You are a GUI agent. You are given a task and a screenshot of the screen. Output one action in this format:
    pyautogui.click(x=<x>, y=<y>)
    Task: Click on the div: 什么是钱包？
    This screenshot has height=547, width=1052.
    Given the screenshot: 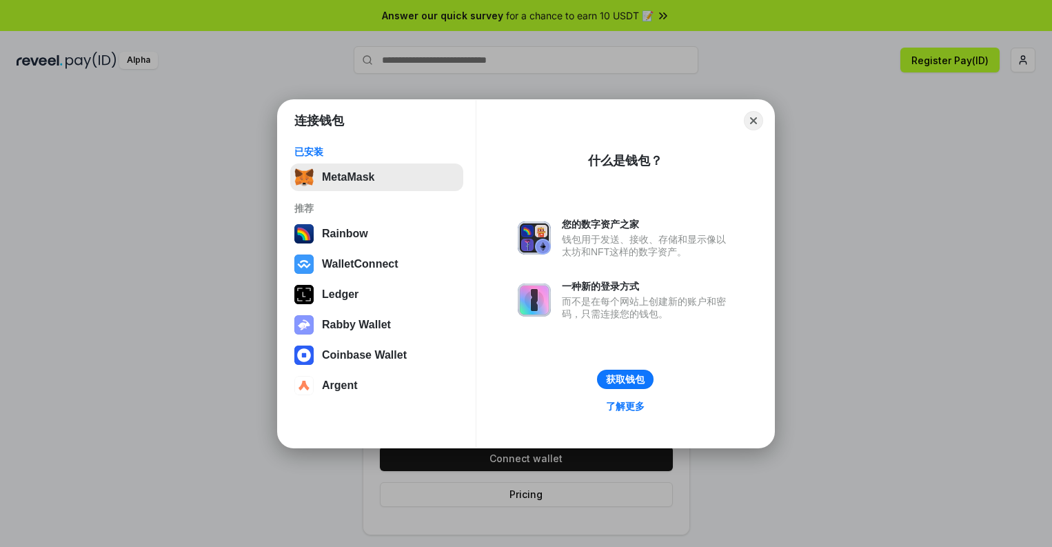 What is the action you would take?
    pyautogui.click(x=625, y=161)
    